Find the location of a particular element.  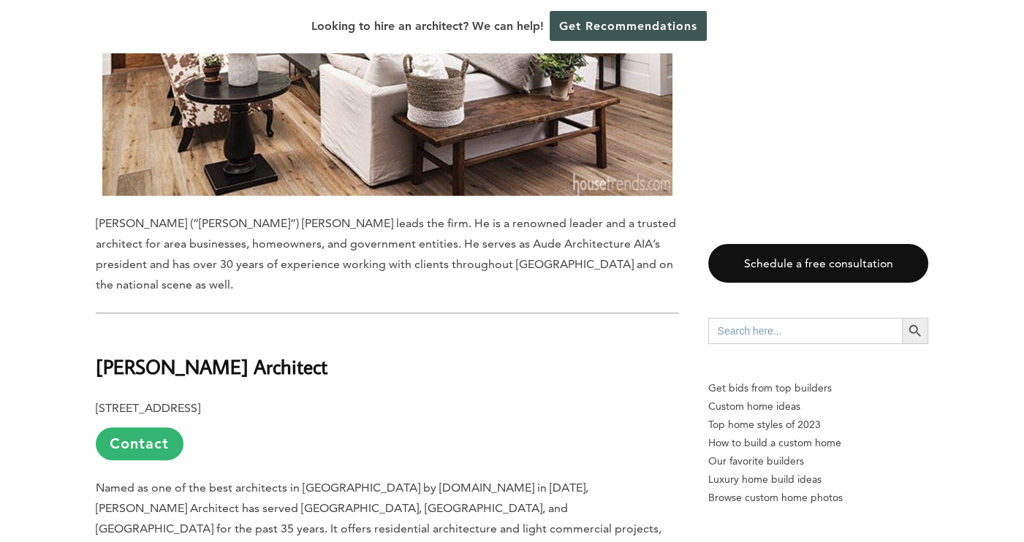

p: Custom home ideas is located at coordinates (819, 406).